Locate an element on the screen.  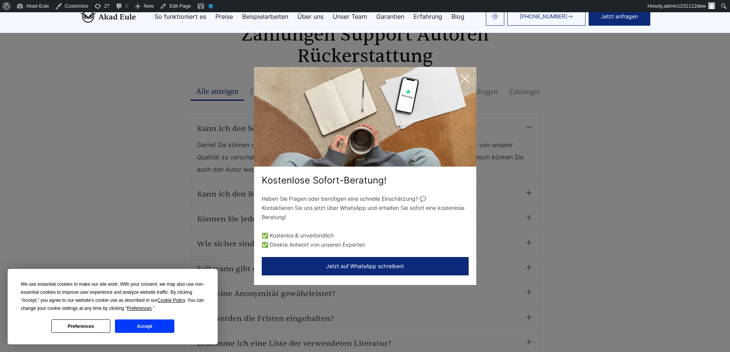
a: So funktioniert es is located at coordinates (180, 16).